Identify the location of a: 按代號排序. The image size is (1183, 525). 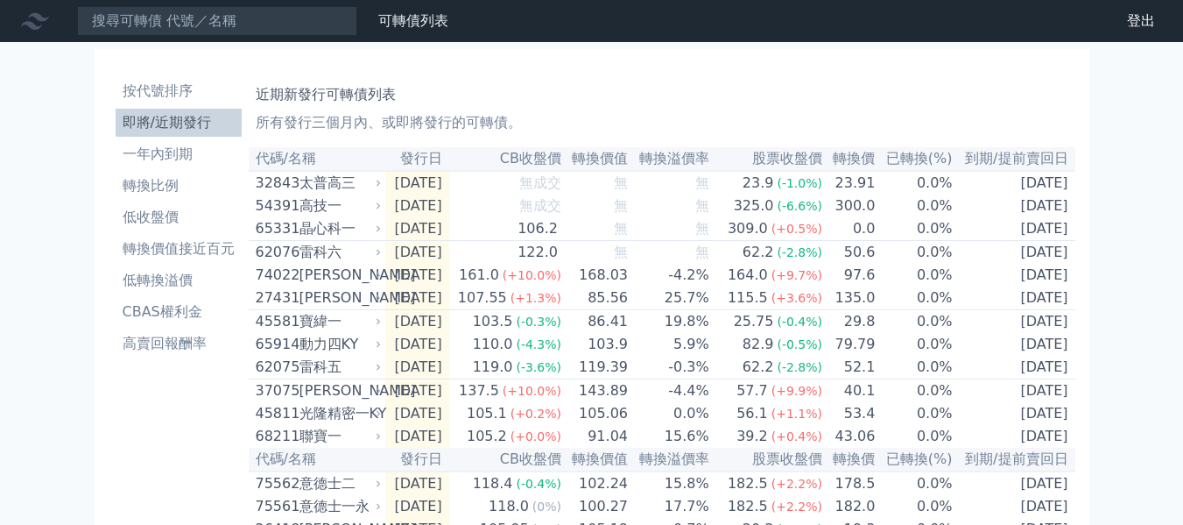
(179, 91).